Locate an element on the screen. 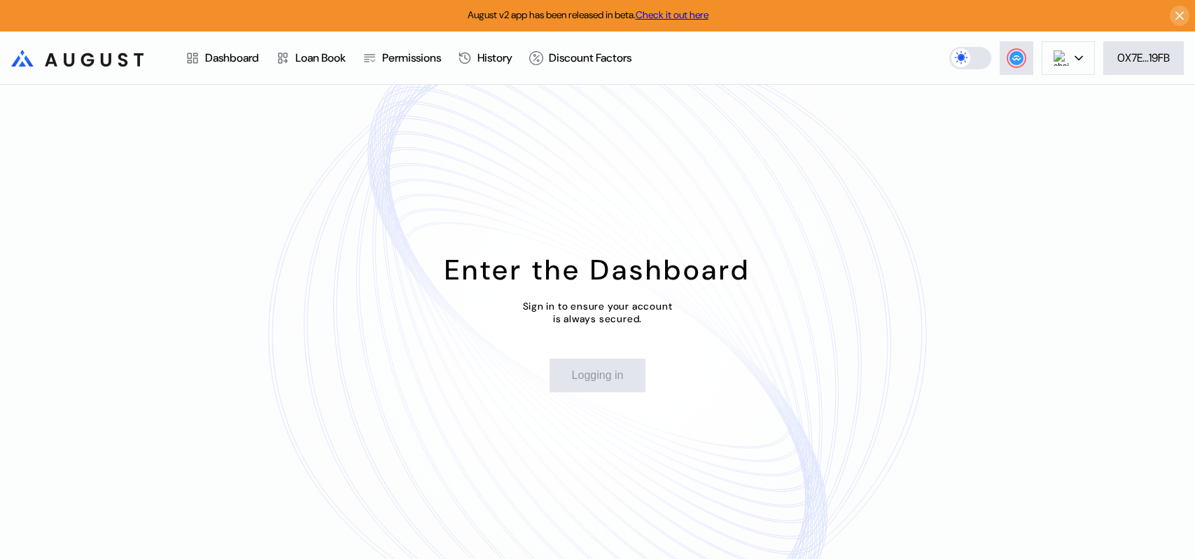 Image resolution: width=1195 pixels, height=559 pixels. div: Discount Factors is located at coordinates (590, 57).